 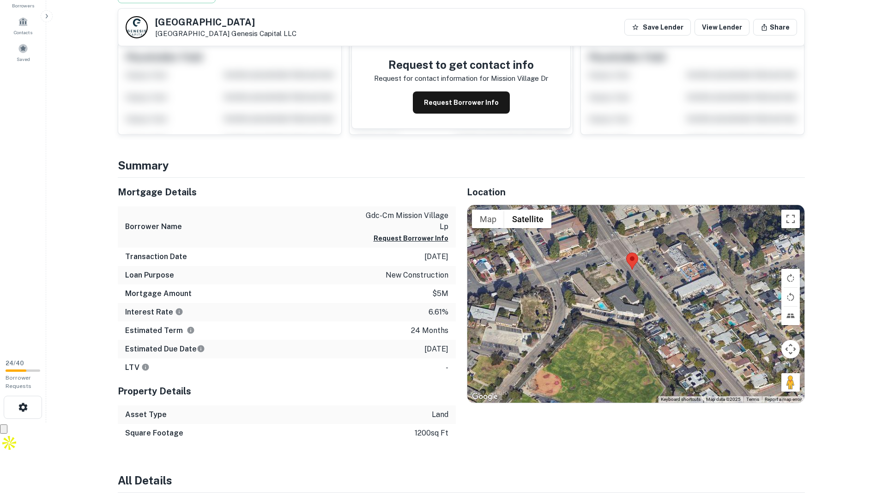 What do you see at coordinates (165, 349) in the screenshot?
I see `h6: Estimated Due Date` at bounding box center [165, 349].